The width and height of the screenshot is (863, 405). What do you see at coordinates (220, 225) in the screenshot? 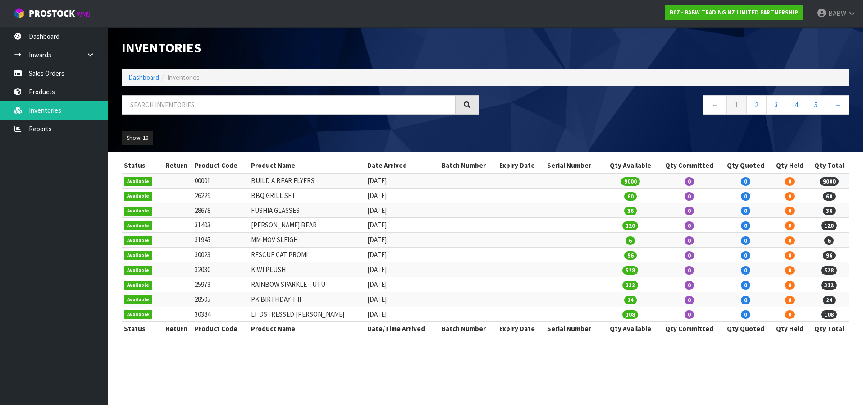
I see `td: 31403` at bounding box center [220, 225].